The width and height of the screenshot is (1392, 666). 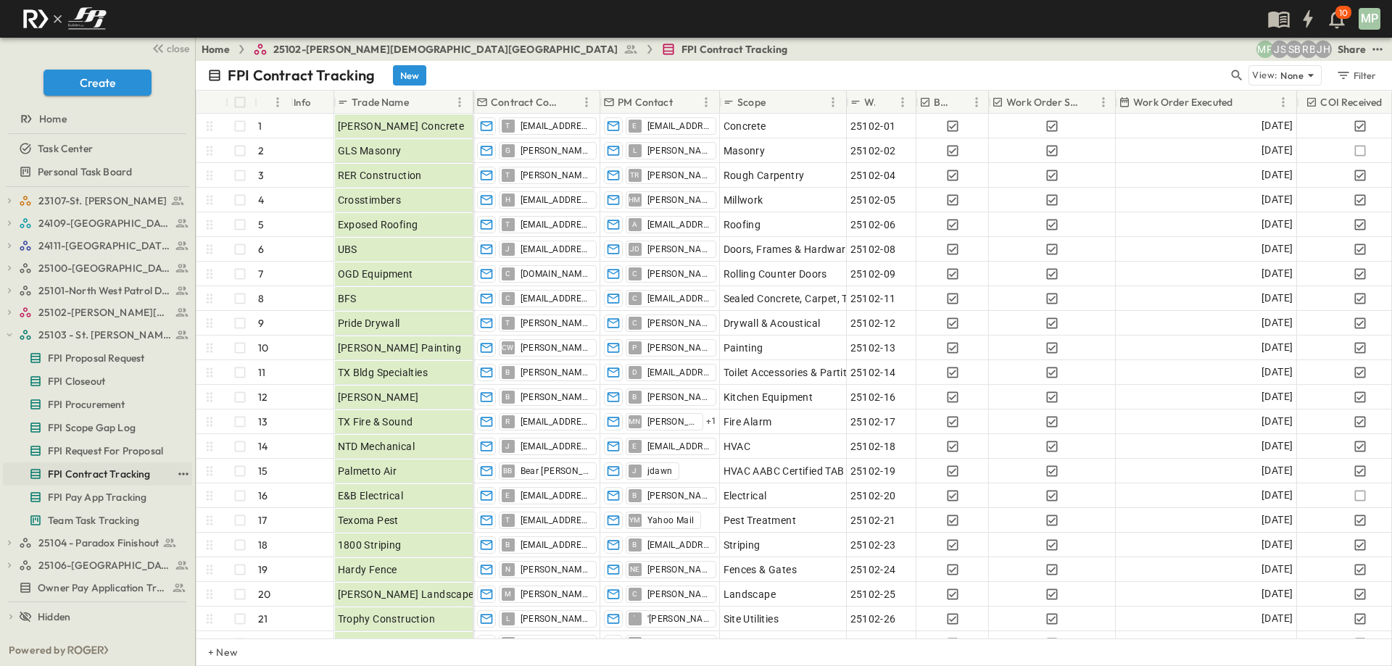 What do you see at coordinates (724, 49) in the screenshot?
I see `a: FPI Contract Tracking` at bounding box center [724, 49].